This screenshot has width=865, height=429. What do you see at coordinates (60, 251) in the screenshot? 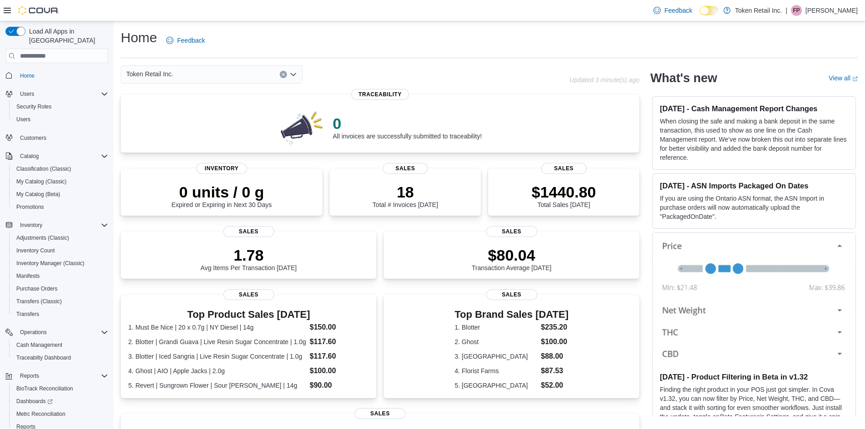
I see `button: Inventory Count` at bounding box center [60, 251].